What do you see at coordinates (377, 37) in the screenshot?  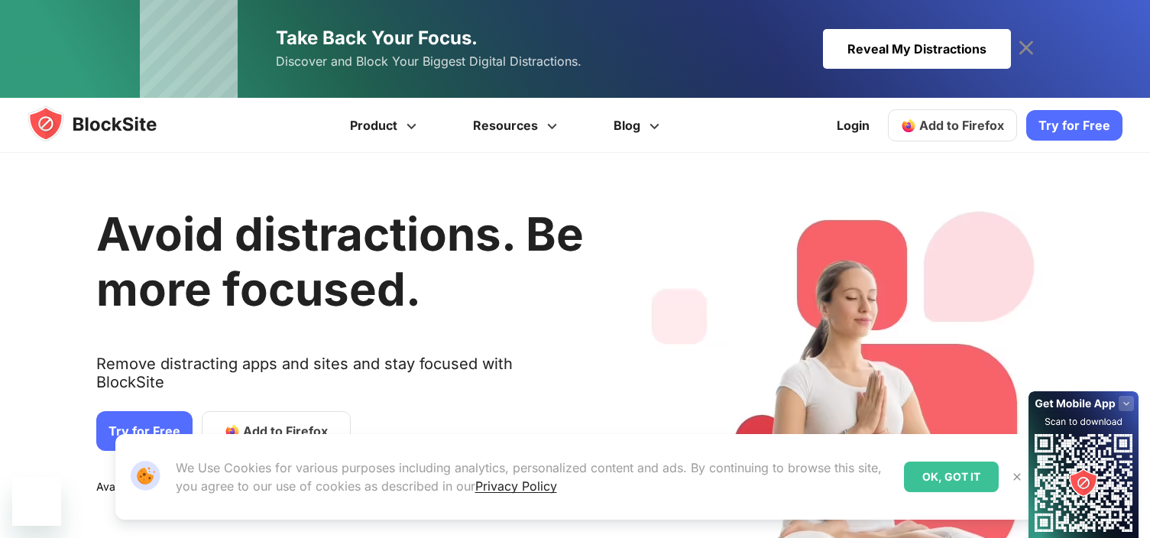 I see `span: Take Back Your Focus.` at bounding box center [377, 37].